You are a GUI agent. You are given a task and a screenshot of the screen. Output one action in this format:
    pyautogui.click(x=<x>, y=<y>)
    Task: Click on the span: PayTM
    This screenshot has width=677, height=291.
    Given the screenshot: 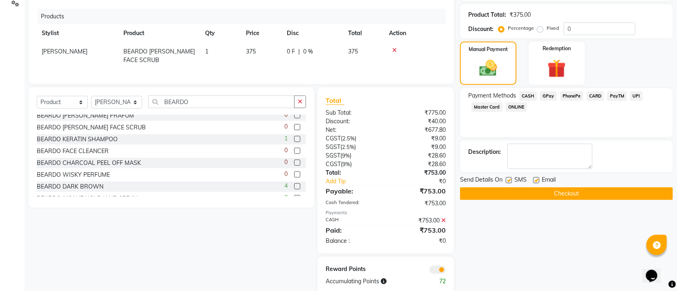 What is the action you would take?
    pyautogui.click(x=617, y=96)
    